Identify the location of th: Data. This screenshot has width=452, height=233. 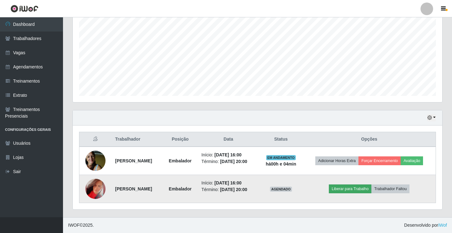
(228, 139).